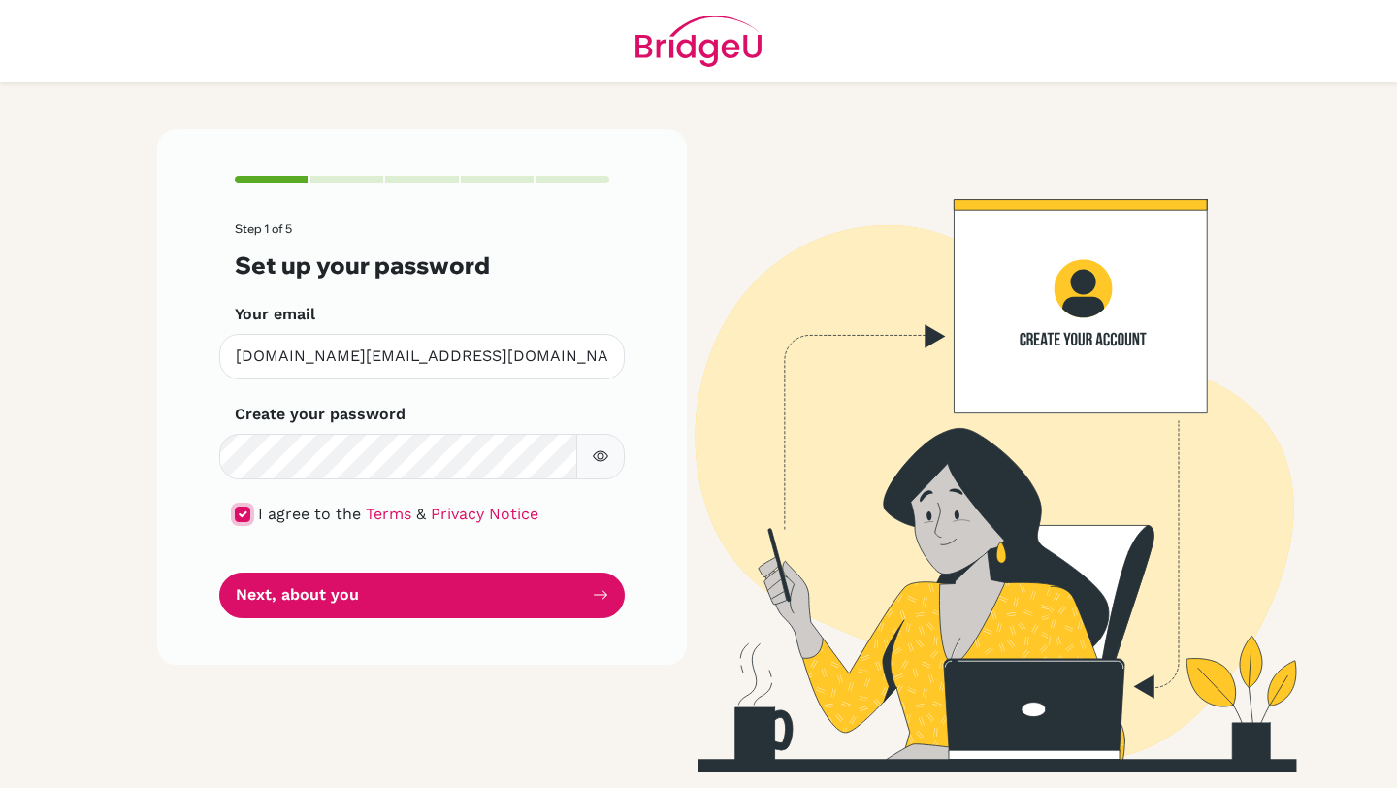 This screenshot has height=788, width=1397. Describe the element at coordinates (310, 513) in the screenshot. I see `span: I agree to the` at that location.